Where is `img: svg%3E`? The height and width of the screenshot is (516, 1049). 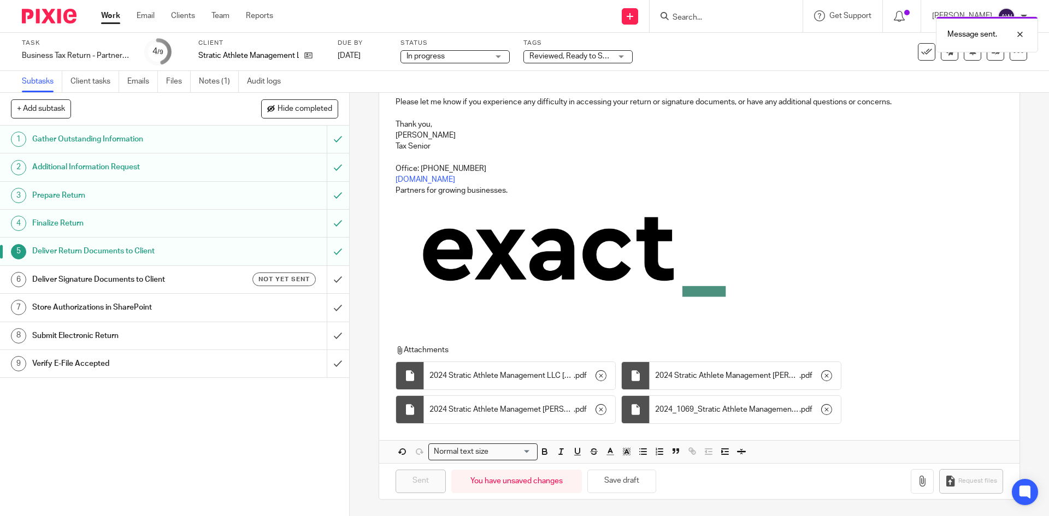 img: svg%3E is located at coordinates (1006, 16).